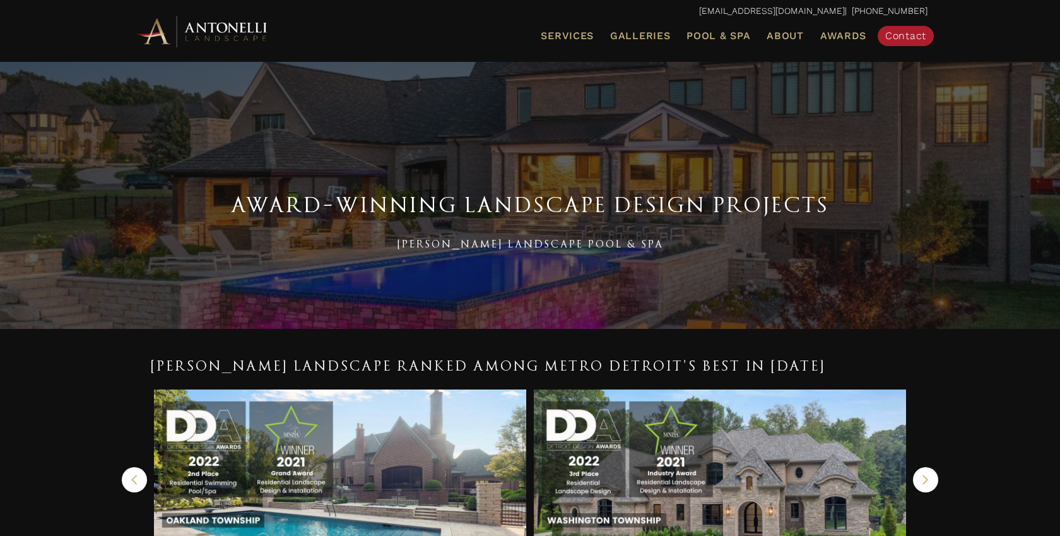  I want to click on a: Contact, so click(905, 36).